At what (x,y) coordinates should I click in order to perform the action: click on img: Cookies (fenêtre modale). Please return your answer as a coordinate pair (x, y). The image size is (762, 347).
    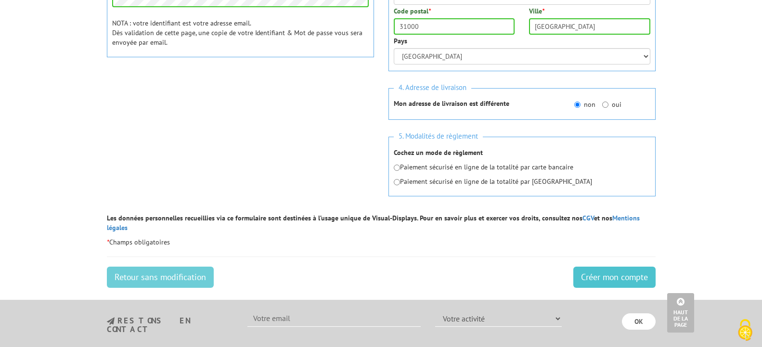
    Looking at the image, I should click on (745, 330).